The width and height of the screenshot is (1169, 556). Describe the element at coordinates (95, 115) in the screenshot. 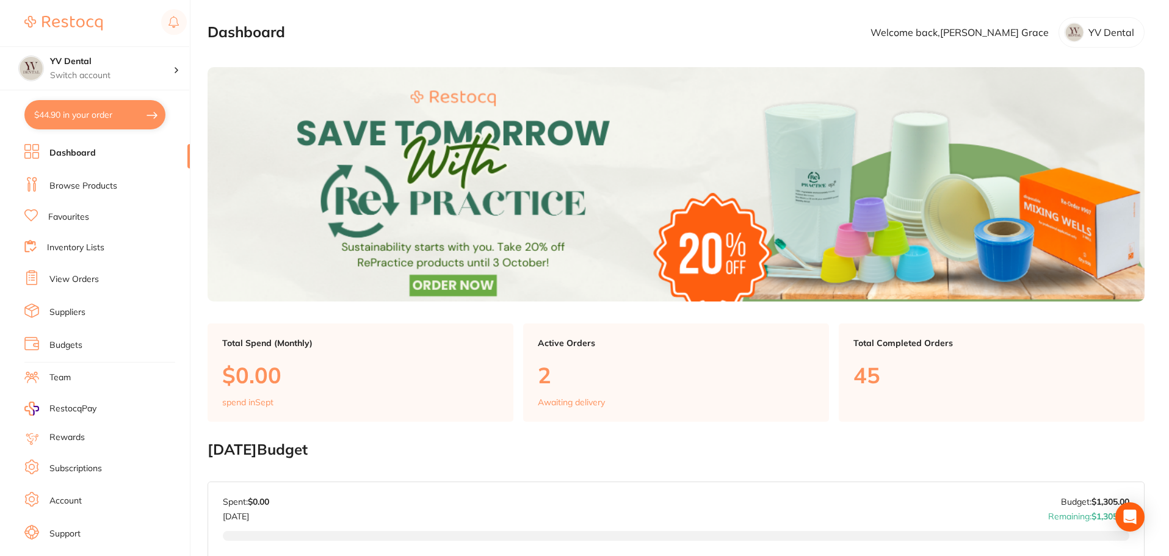

I see `button: $44.90 in your order` at that location.